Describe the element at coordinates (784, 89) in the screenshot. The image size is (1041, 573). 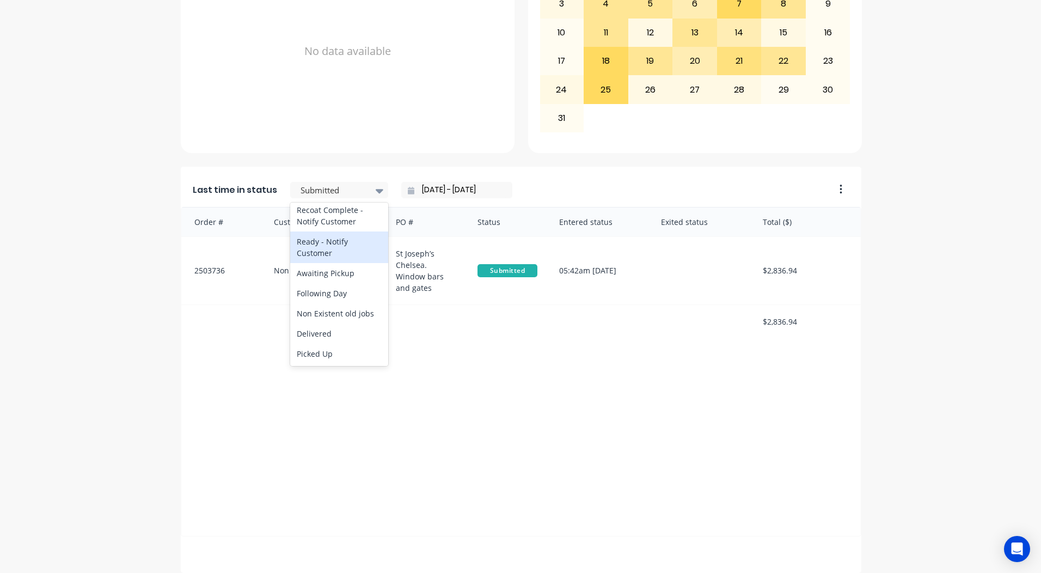
I see `div: 29` at that location.